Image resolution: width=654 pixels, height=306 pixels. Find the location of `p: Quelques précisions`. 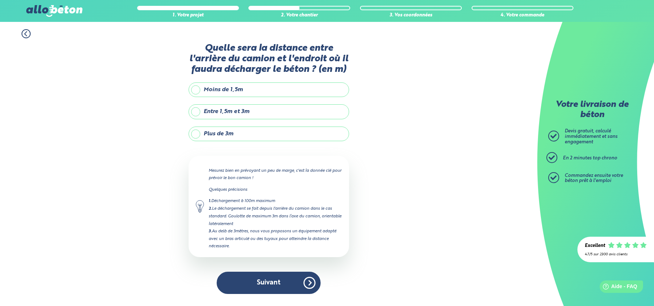

p: Quelques précisions is located at coordinates (275, 190).